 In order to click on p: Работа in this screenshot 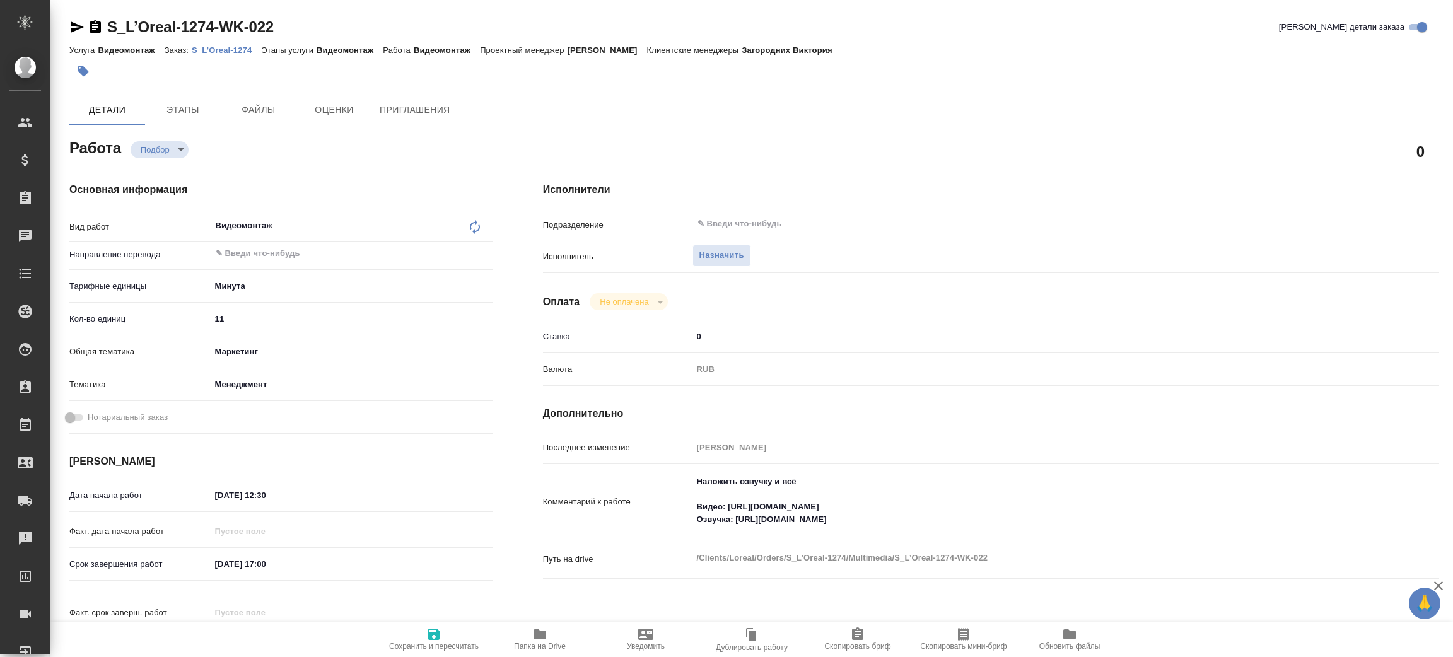, I will do `click(398, 50)`.